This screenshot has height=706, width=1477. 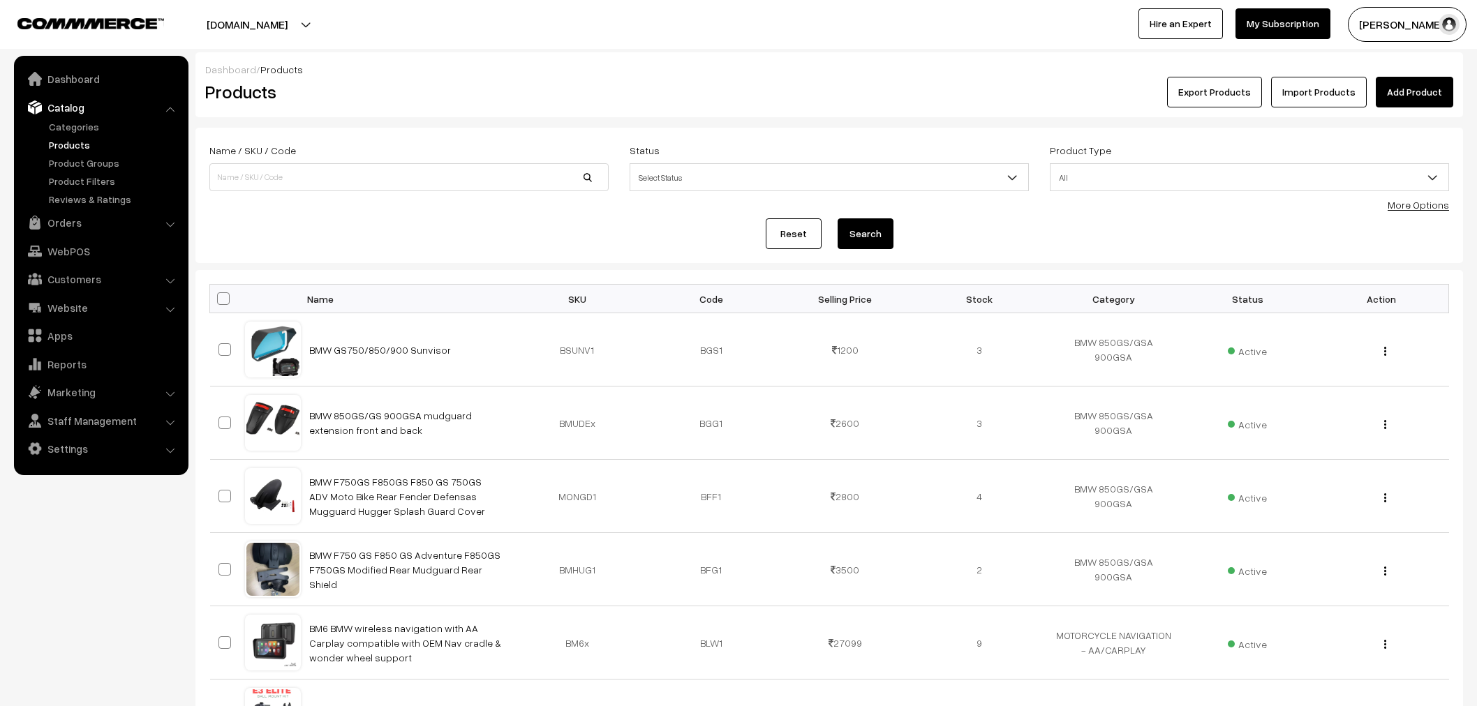 What do you see at coordinates (101, 308) in the screenshot?
I see `a: Website` at bounding box center [101, 308].